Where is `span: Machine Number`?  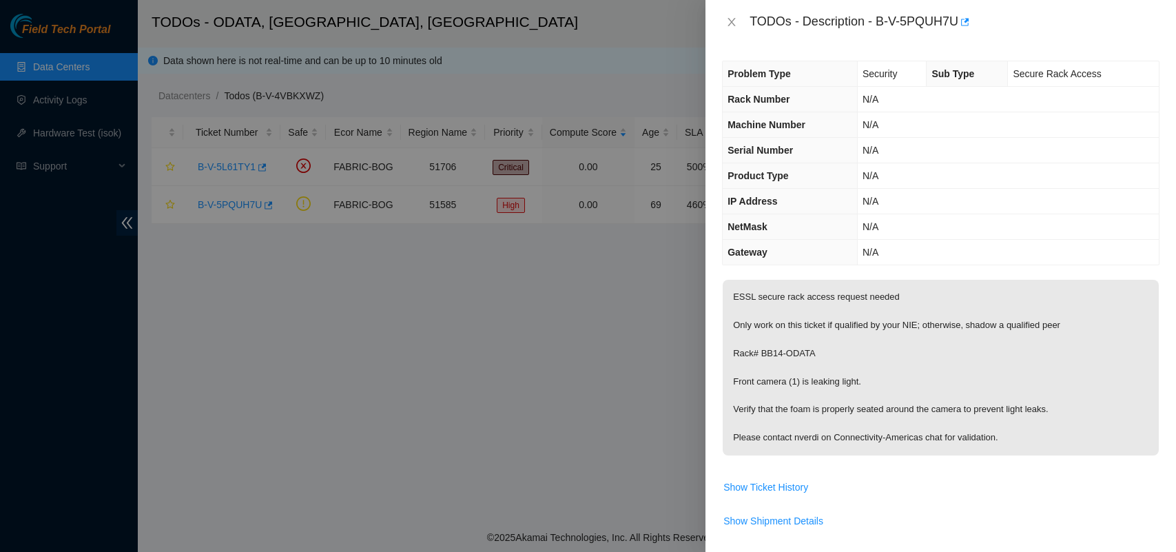
span: Machine Number is located at coordinates (766, 125).